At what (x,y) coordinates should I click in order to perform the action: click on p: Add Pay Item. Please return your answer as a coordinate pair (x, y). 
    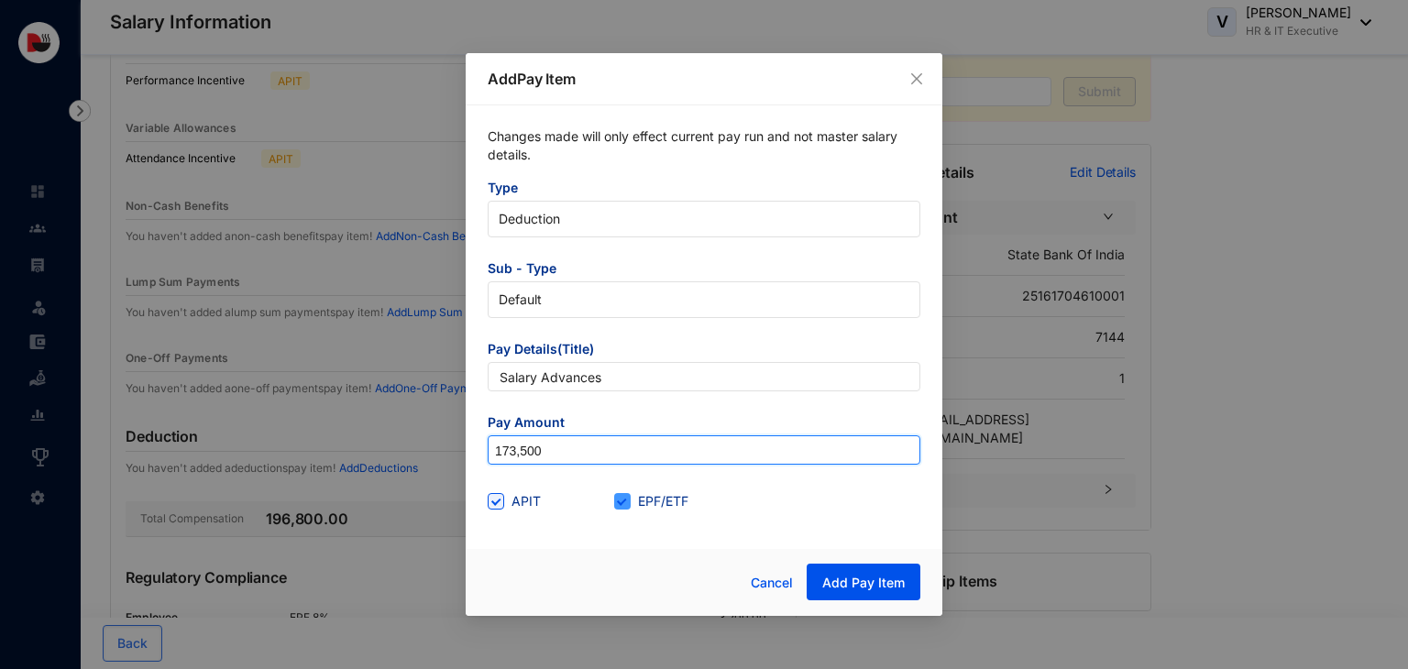
    Looking at the image, I should click on (704, 79).